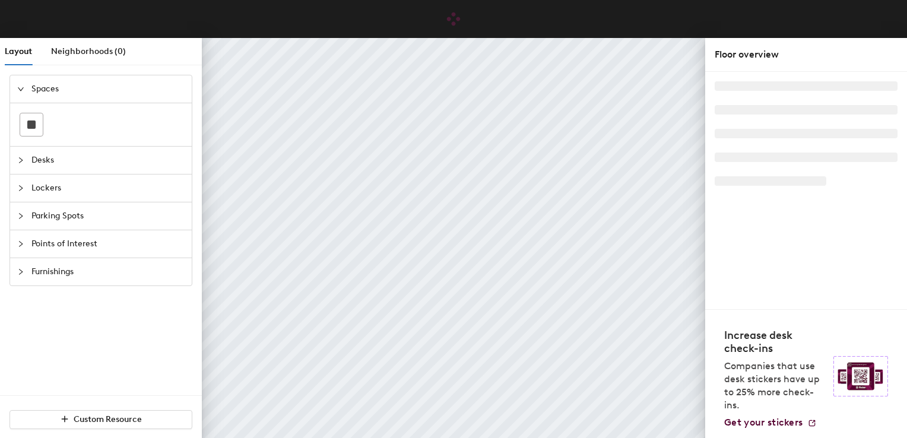 The width and height of the screenshot is (907, 438). What do you see at coordinates (108, 216) in the screenshot?
I see `span: Parking Spots` at bounding box center [108, 216].